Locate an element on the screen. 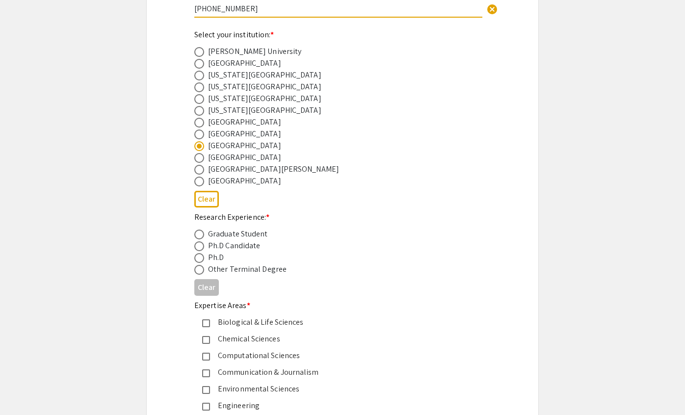  div: Engineering is located at coordinates (338, 406).